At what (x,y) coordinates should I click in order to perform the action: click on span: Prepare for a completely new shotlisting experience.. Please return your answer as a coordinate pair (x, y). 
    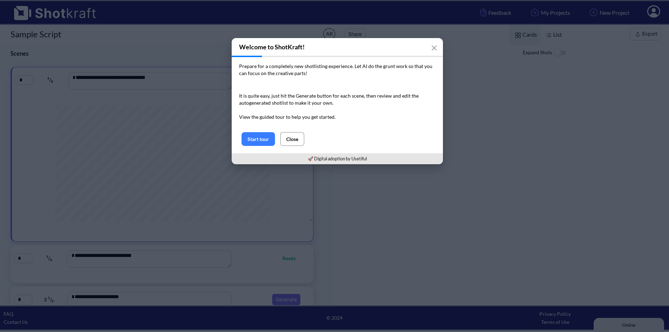
    Looking at the image, I should click on (296, 66).